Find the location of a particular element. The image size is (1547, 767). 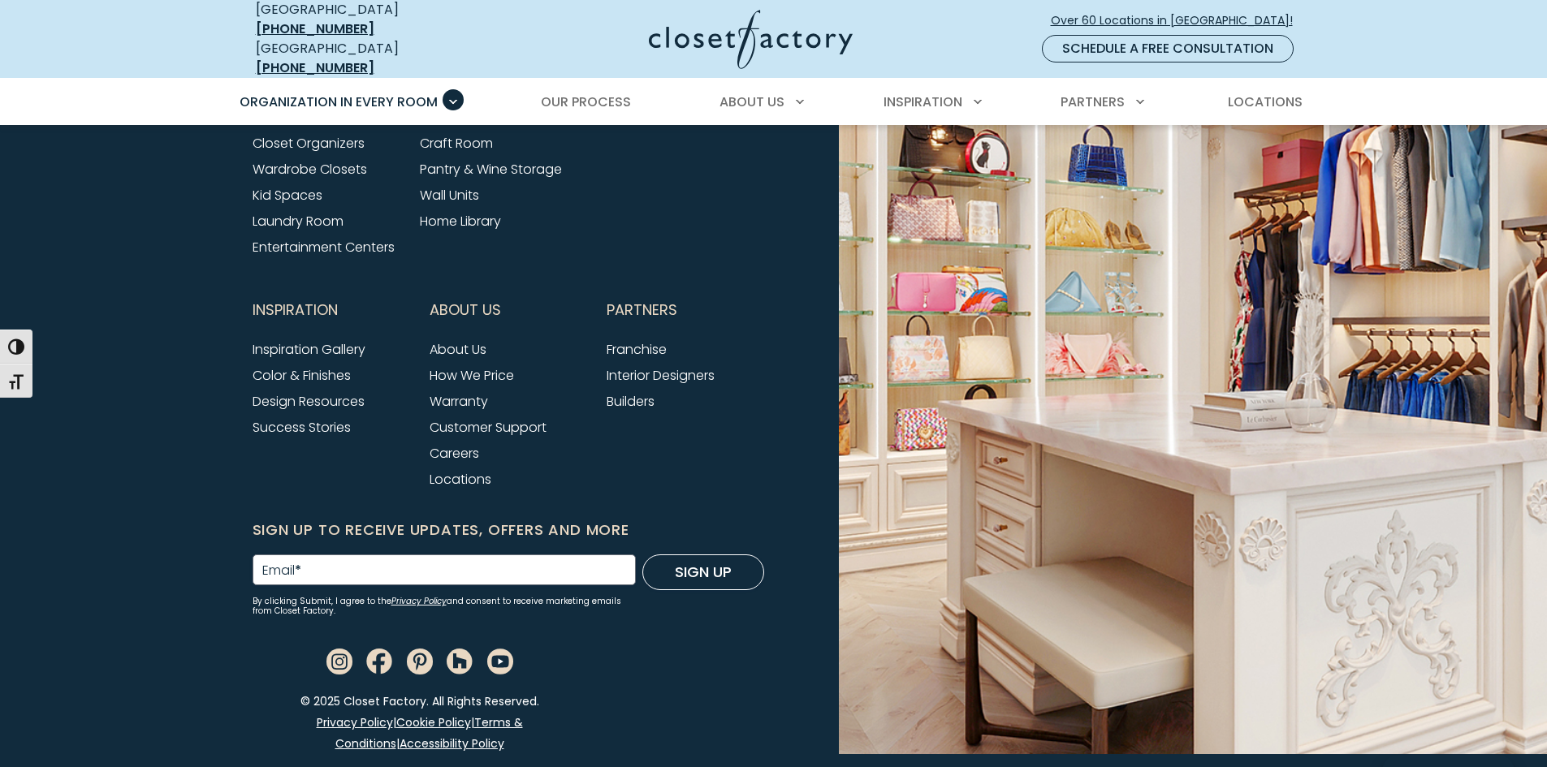

a: Cookie Policy is located at coordinates (434, 723).